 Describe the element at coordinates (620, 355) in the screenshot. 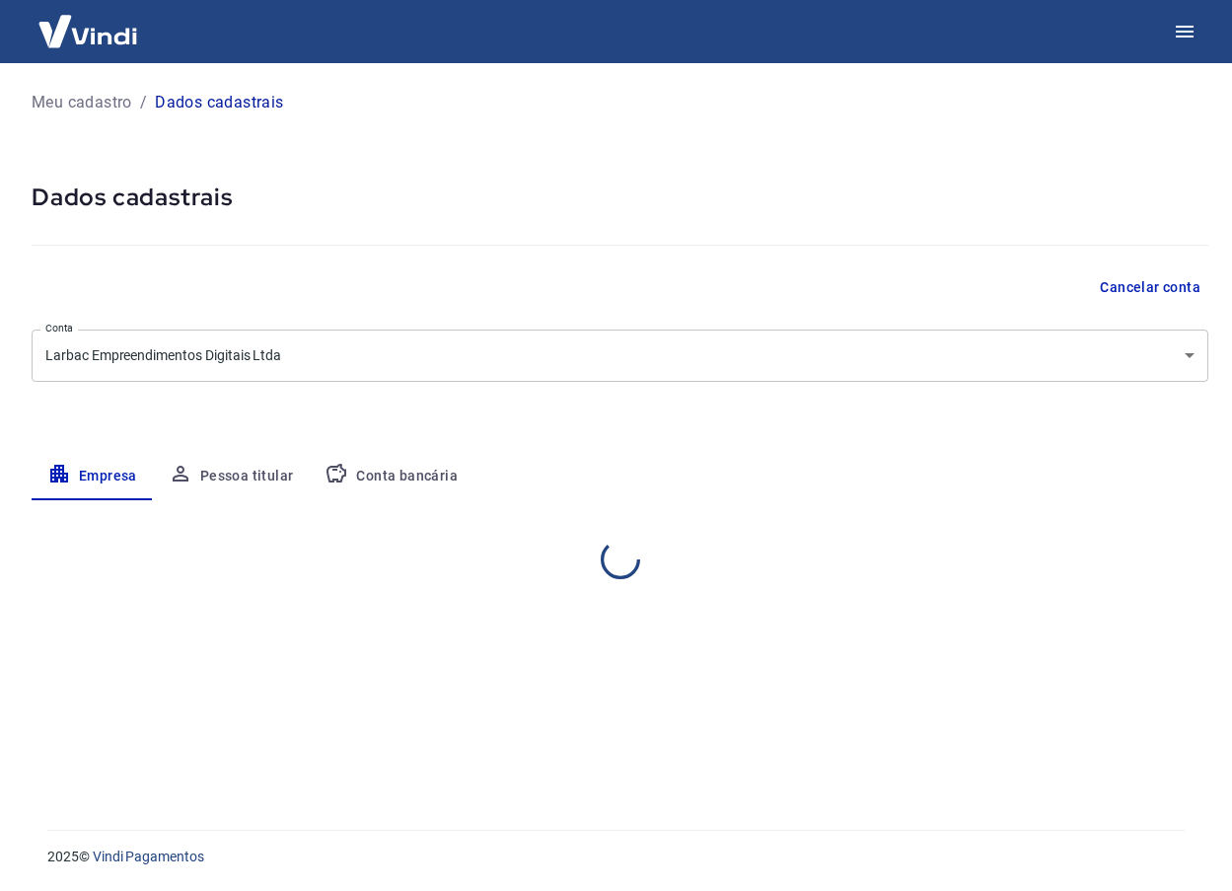

I see `div: Larbac Empreendimentos Digitais Ltda` at that location.